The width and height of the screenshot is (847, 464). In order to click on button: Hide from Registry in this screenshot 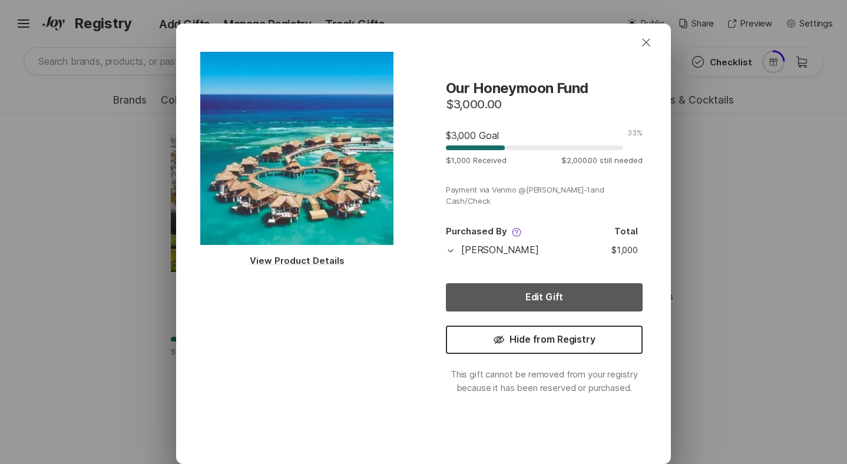, I will do `click(544, 340)`.